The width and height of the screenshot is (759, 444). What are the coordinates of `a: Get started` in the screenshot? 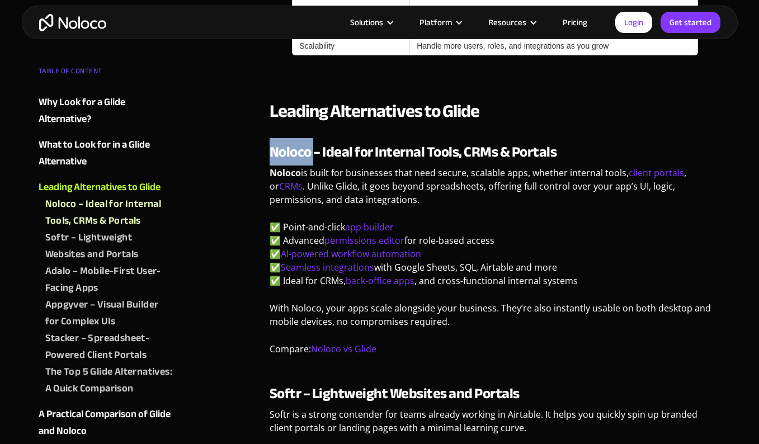 It's located at (691, 22).